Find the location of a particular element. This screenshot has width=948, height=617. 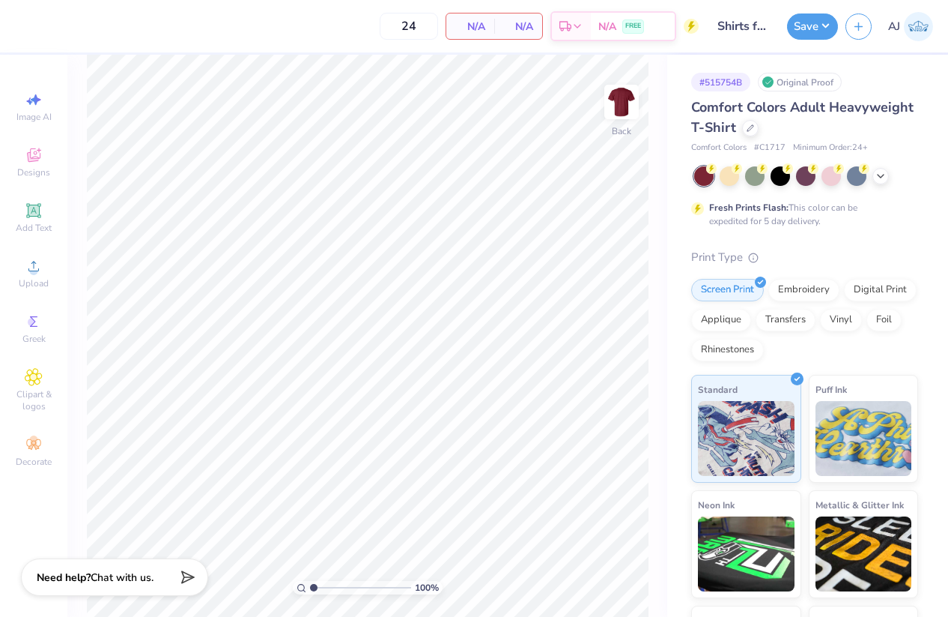

img: Standard is located at coordinates (746, 438).